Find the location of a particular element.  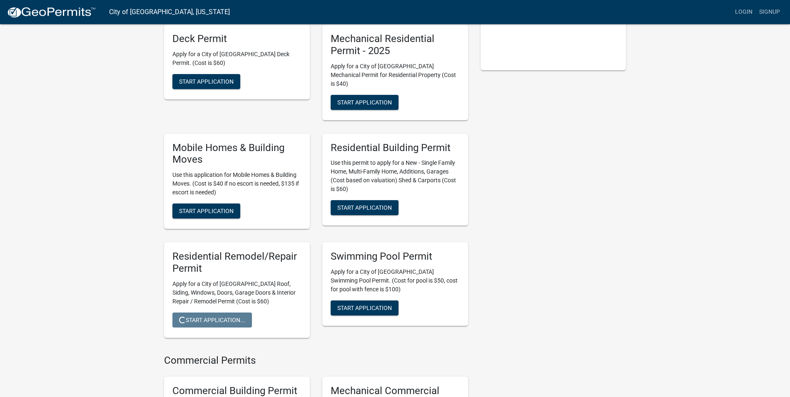

h5: Mobile Homes & Building Moves is located at coordinates (237, 154).